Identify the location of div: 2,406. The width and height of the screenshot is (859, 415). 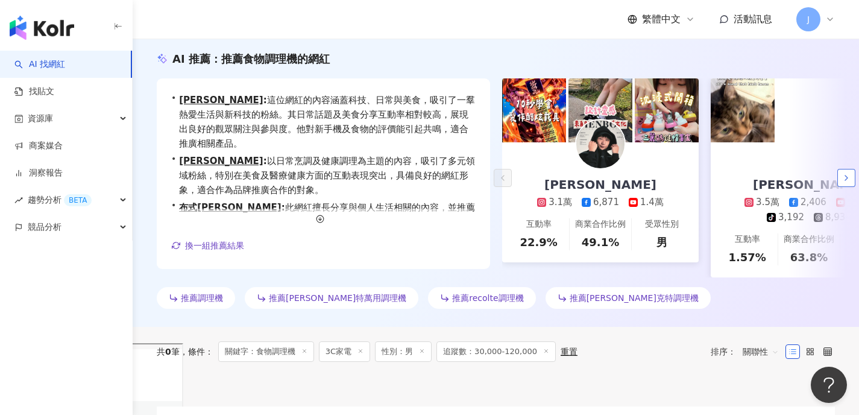
(813, 202).